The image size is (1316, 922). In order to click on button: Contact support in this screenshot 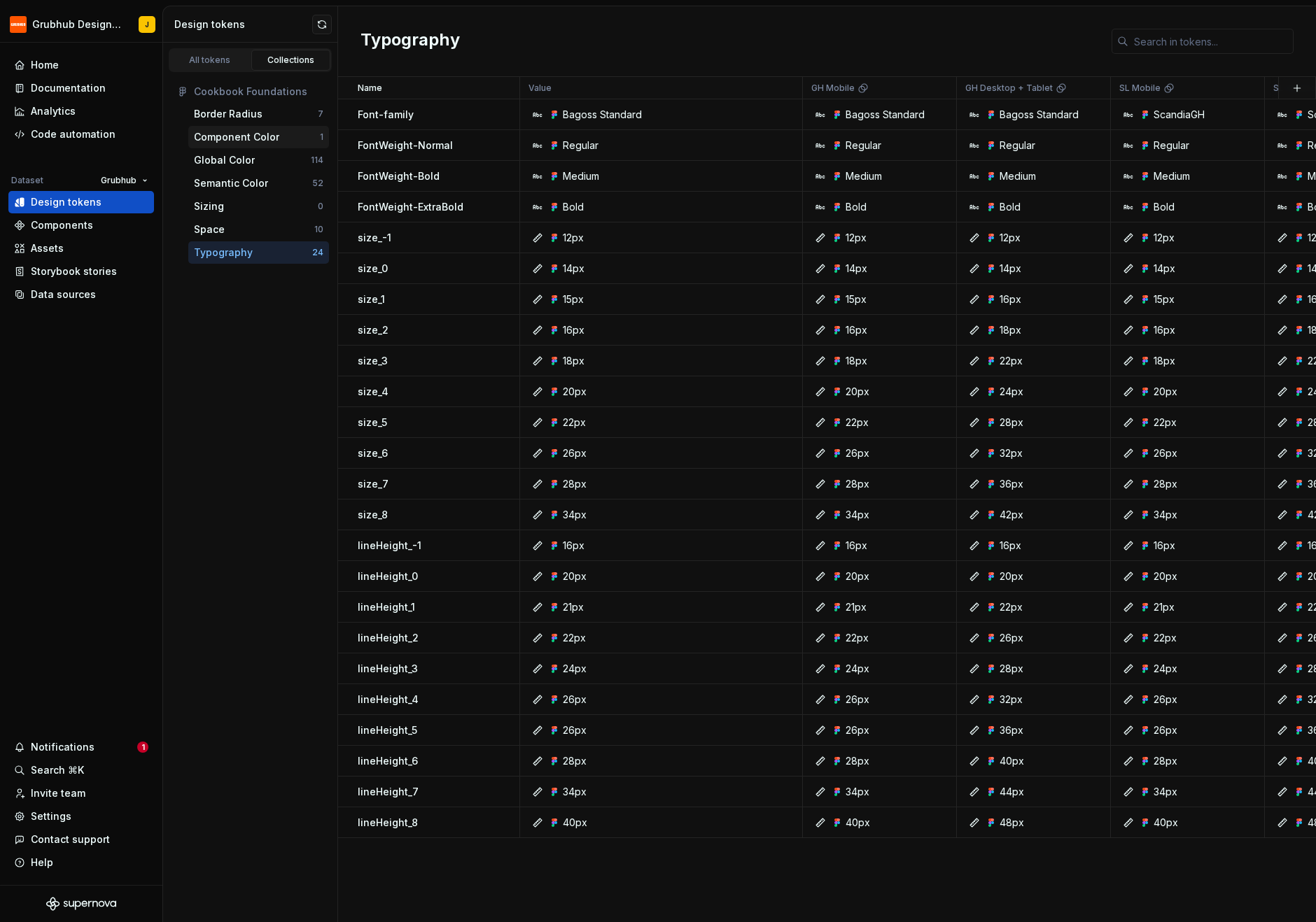, I will do `click(81, 840)`.